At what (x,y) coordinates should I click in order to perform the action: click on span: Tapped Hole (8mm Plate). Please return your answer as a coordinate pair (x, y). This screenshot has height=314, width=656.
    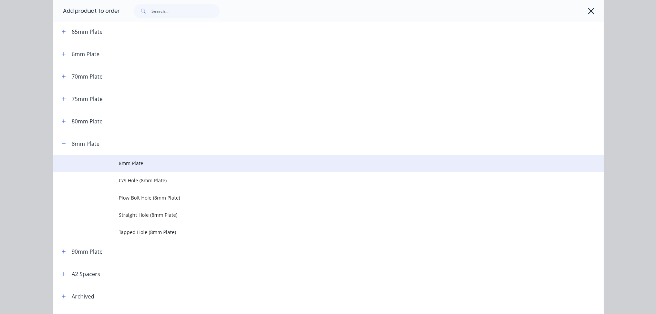
    Looking at the image, I should click on (313, 232).